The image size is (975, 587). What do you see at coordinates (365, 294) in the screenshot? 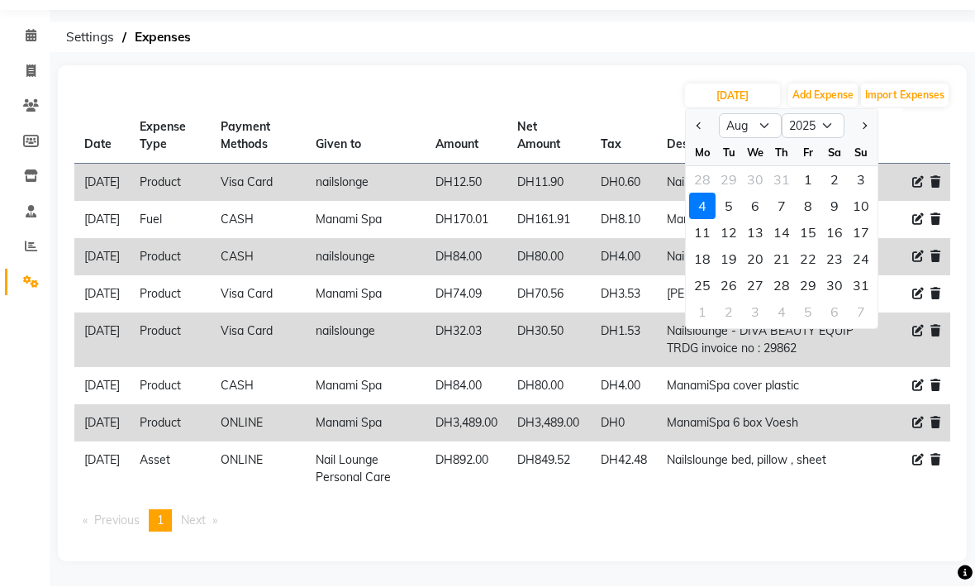
I see `td: Manami Spa` at bounding box center [365, 294].